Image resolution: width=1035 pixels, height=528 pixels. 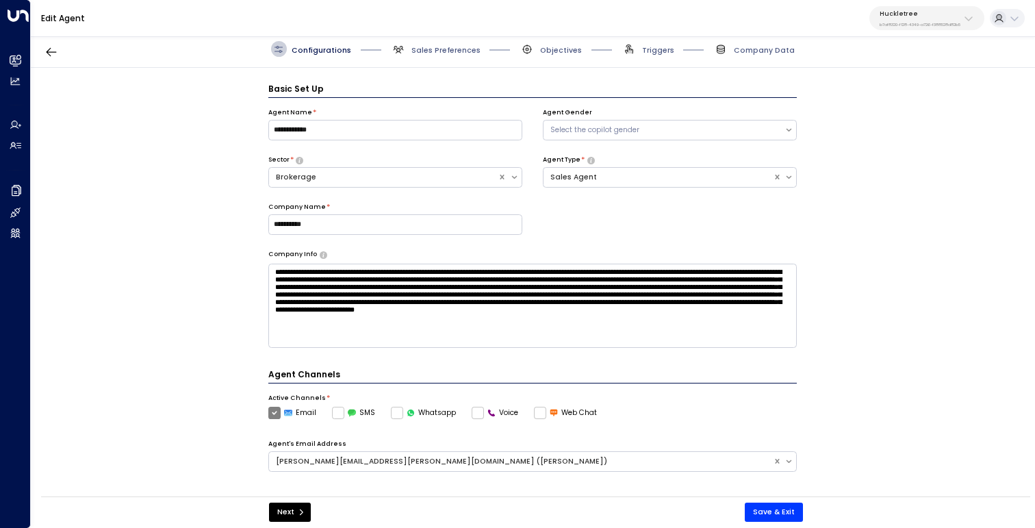 I want to click on label: Company Name, so click(x=297, y=207).